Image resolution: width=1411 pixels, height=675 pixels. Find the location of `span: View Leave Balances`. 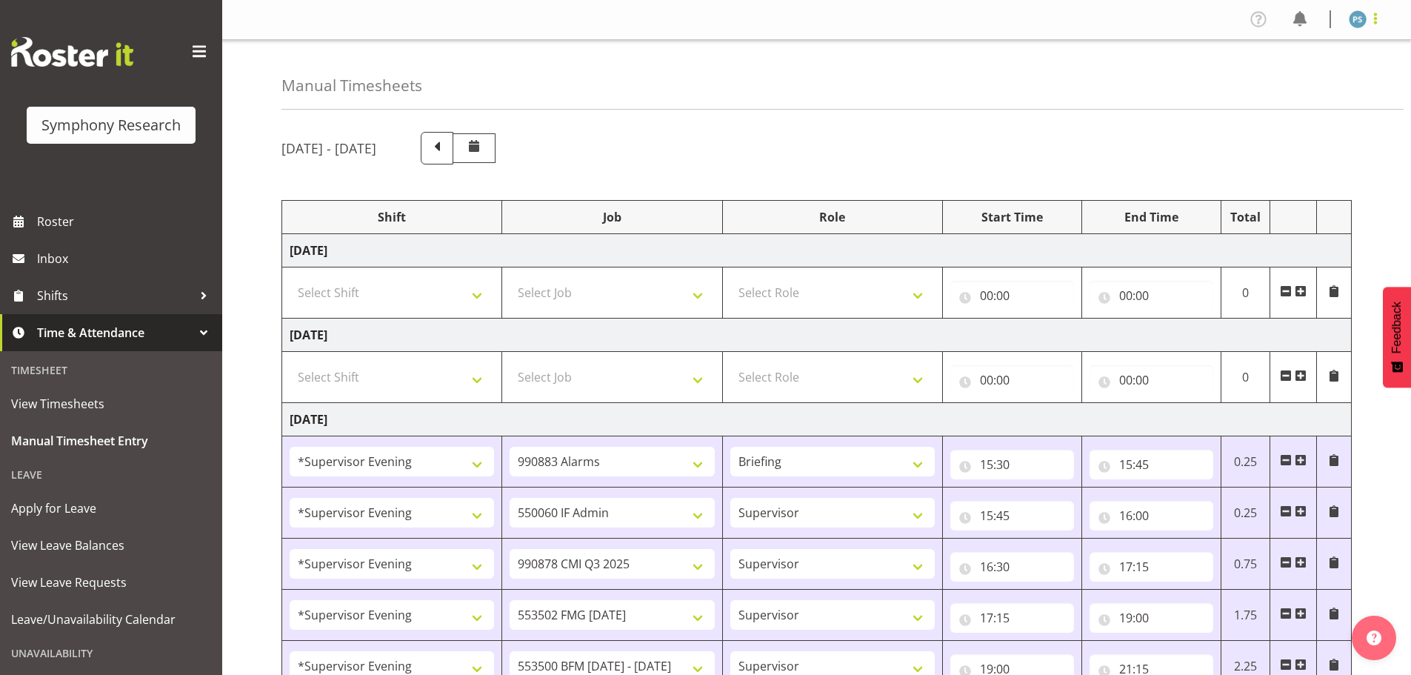

span: View Leave Balances is located at coordinates (111, 545).